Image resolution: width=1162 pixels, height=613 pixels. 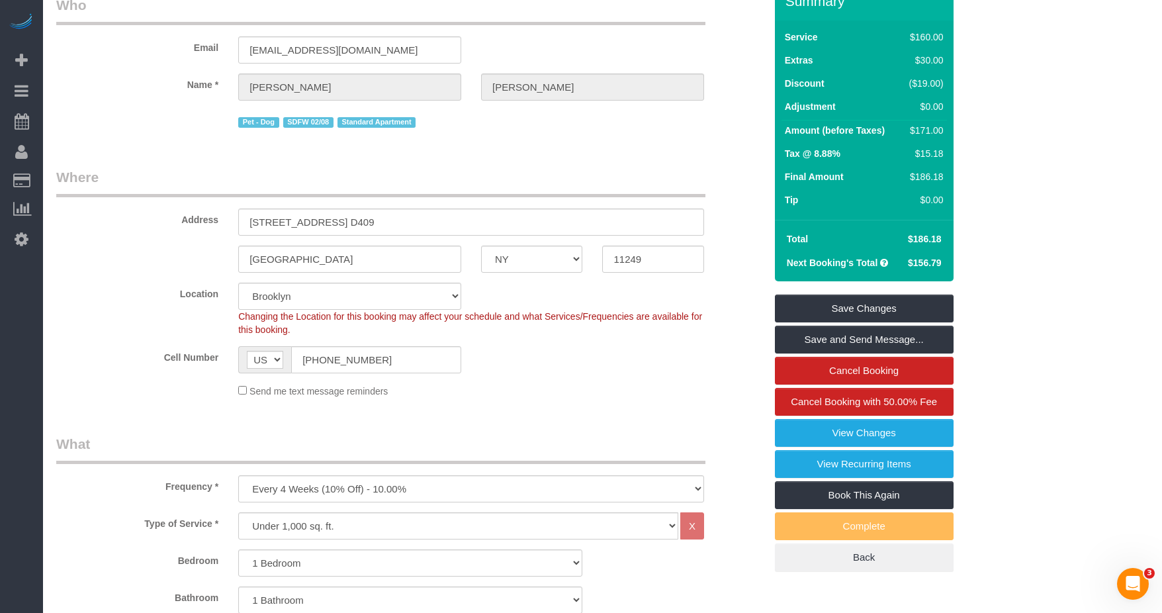 What do you see at coordinates (137, 521) in the screenshot?
I see `label: Type of Service *` at bounding box center [137, 521].